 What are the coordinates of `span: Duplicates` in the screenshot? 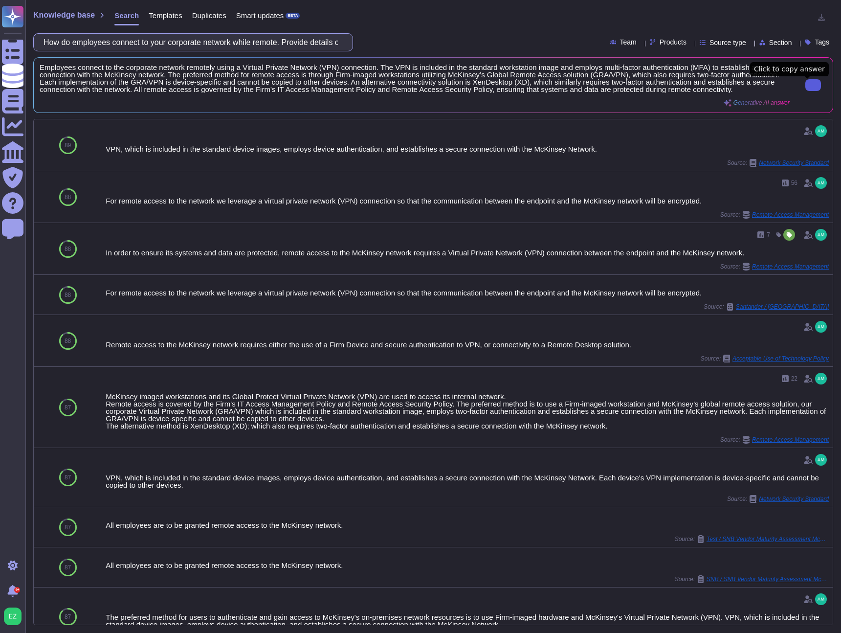 It's located at (209, 15).